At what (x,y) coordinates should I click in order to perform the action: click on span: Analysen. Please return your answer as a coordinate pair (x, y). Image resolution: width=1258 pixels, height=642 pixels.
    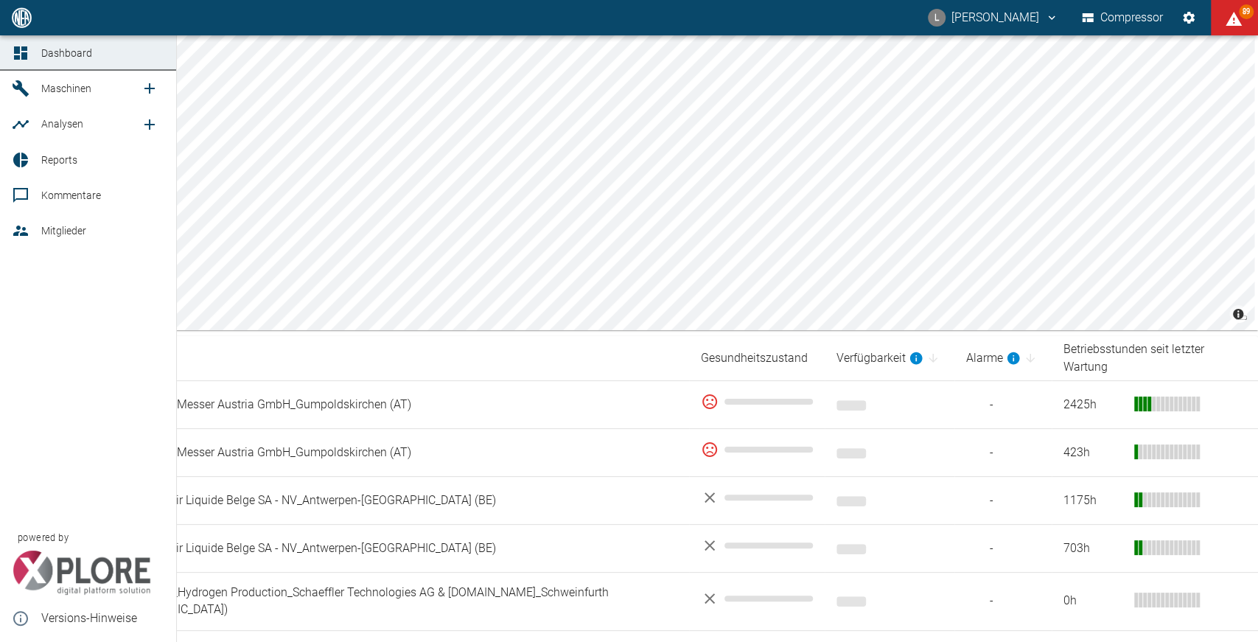
    Looking at the image, I should click on (62, 124).